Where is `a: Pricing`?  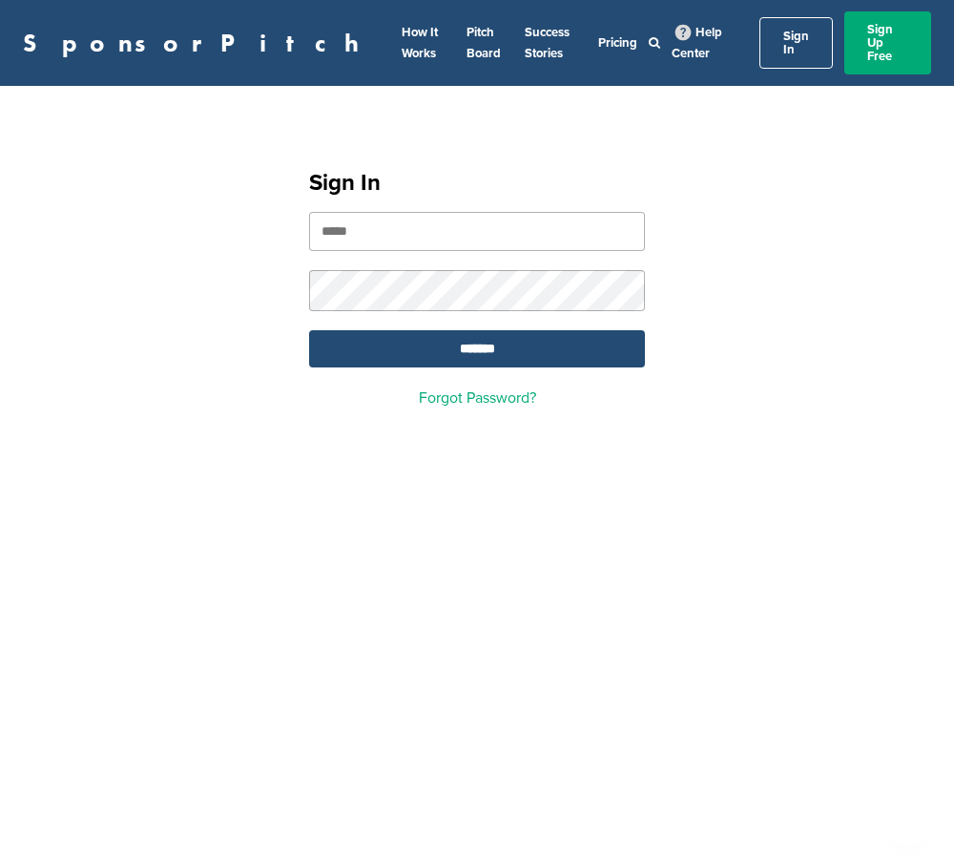 a: Pricing is located at coordinates (617, 43).